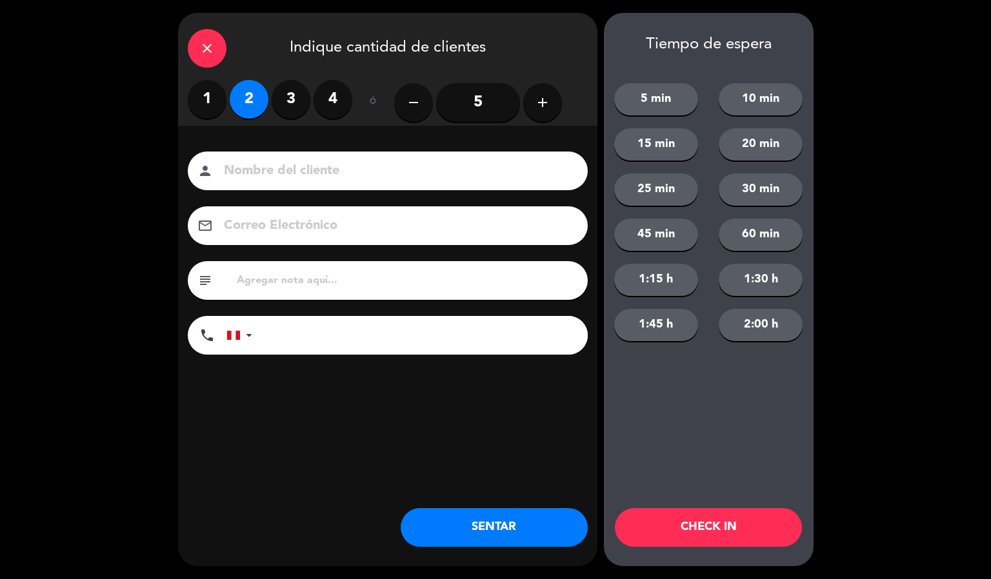 The image size is (991, 579). Describe the element at coordinates (207, 48) in the screenshot. I see `i: close` at that location.